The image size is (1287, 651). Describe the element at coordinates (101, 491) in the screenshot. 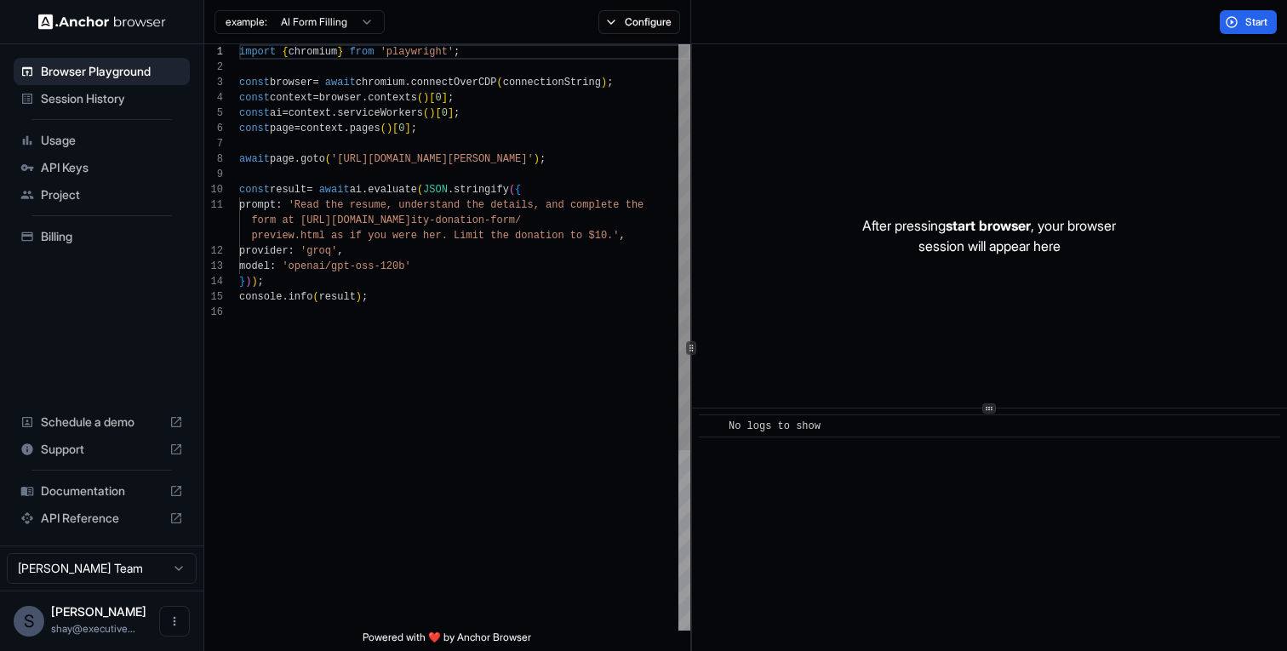

I see `span: Documentation` at that location.